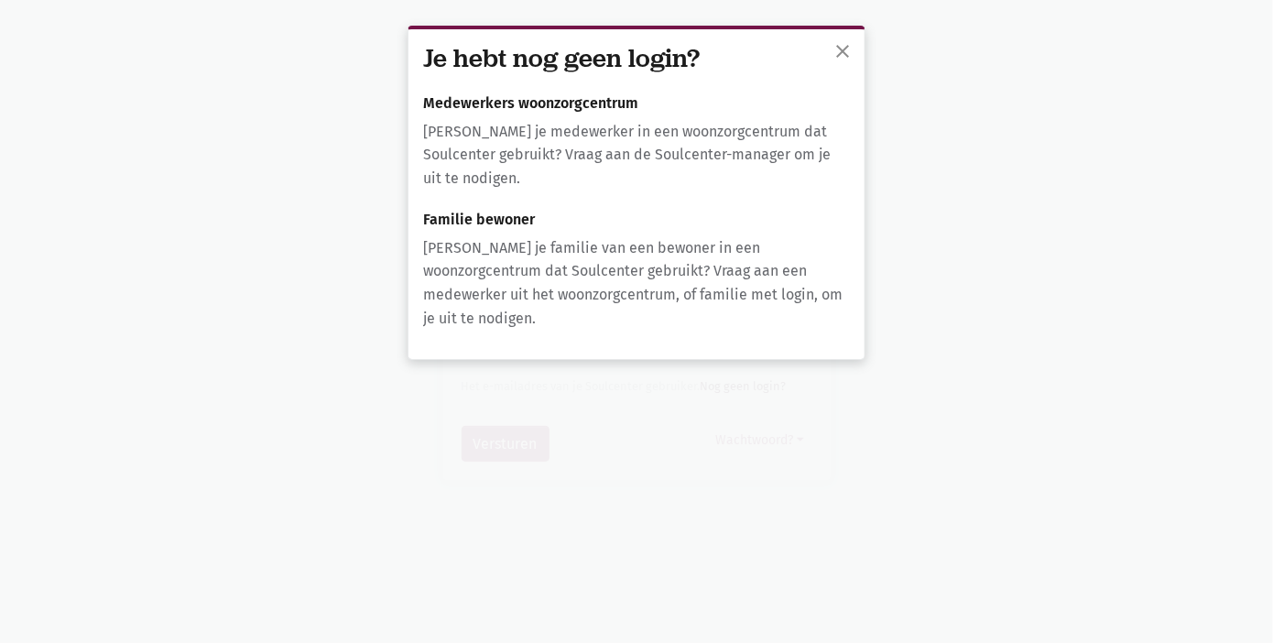 Image resolution: width=1273 pixels, height=643 pixels. Describe the element at coordinates (843, 51) in the screenshot. I see `span: close` at that location.